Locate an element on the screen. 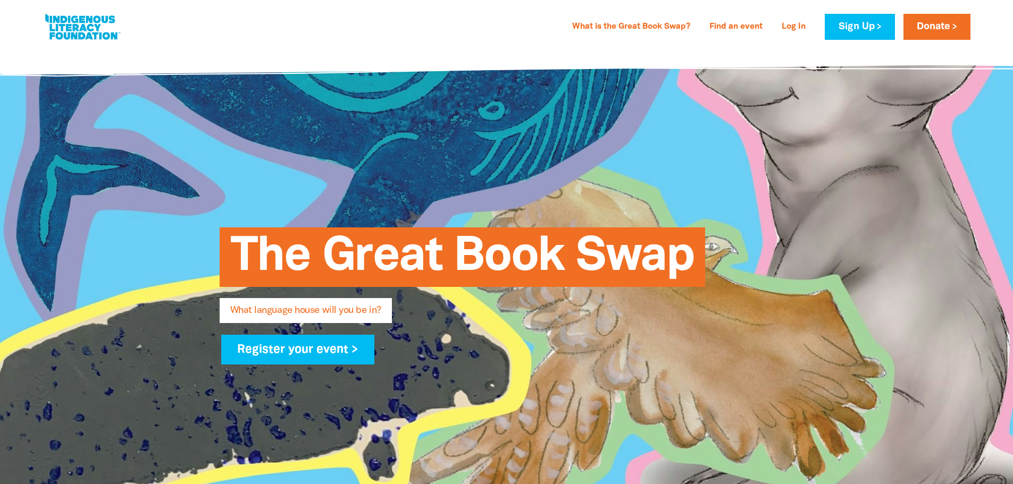 The width and height of the screenshot is (1013, 484). a: Donate is located at coordinates (937, 27).